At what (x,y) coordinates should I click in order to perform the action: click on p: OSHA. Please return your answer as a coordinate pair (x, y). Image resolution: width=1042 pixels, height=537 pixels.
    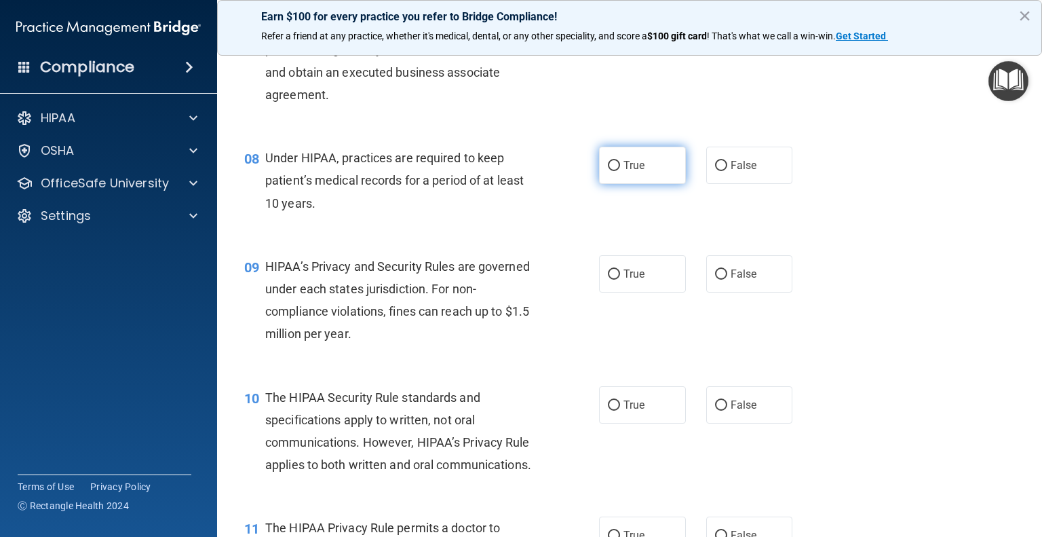
    Looking at the image, I should click on (58, 151).